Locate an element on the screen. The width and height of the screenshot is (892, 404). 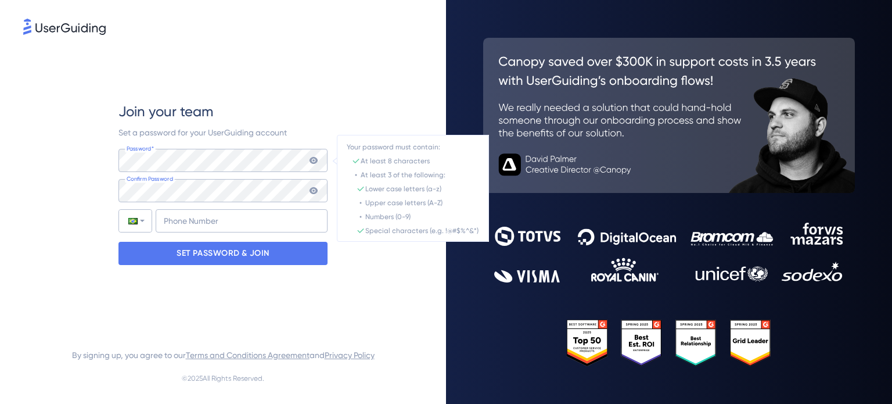
div: Special characters (e.g. !@#$%^&*) is located at coordinates (422, 231).